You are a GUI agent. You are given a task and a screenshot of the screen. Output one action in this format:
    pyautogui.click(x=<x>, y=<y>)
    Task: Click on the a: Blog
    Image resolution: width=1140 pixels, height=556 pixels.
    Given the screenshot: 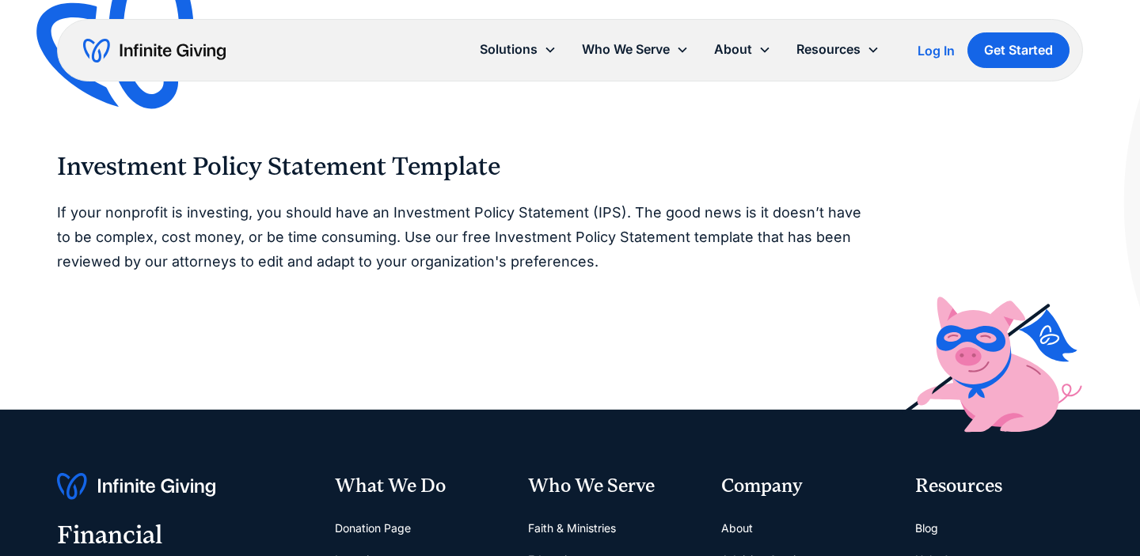 What is the action you would take?
    pyautogui.click(x=926, y=529)
    